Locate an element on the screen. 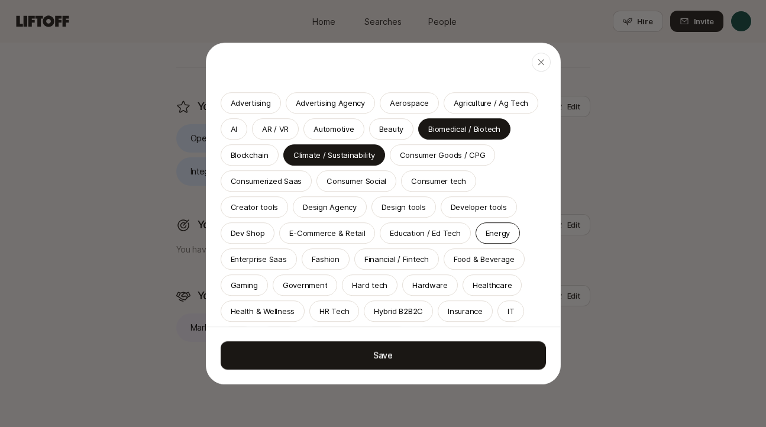 This screenshot has width=766, height=427. div: Government is located at coordinates (305, 285).